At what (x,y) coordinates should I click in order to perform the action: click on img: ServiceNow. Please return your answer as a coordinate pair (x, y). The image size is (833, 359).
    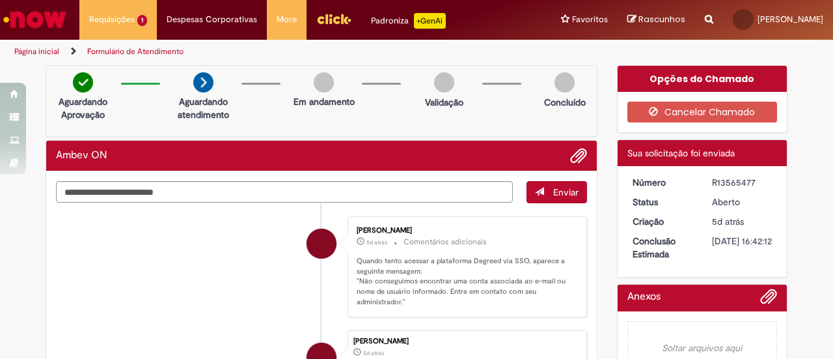
    Looking at the image, I should click on (34, 20).